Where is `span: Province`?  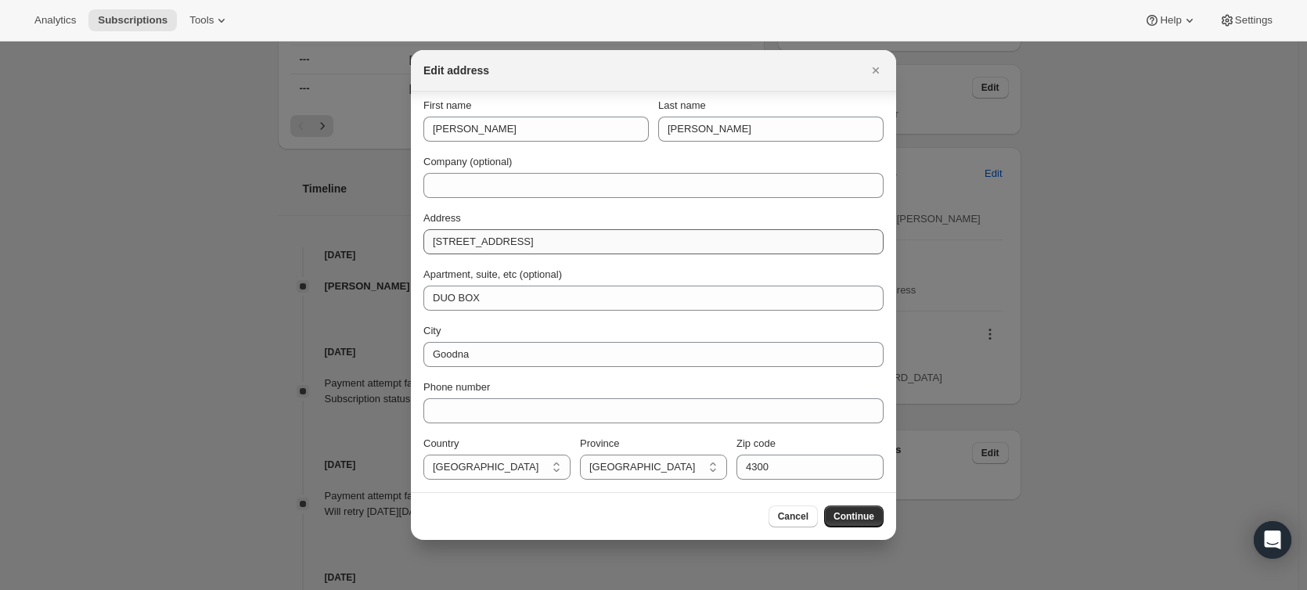
span: Province is located at coordinates (600, 443).